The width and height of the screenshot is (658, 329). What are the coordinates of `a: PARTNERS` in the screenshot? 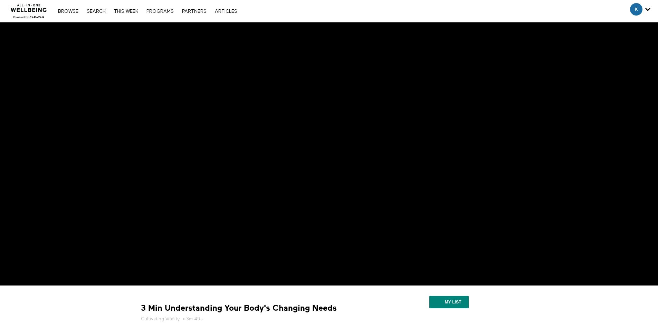 It's located at (194, 11).